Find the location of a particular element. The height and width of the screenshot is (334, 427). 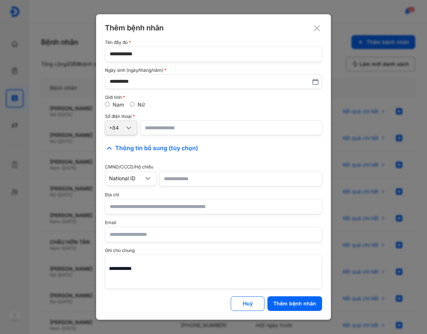

label: Nữ is located at coordinates (141, 104).